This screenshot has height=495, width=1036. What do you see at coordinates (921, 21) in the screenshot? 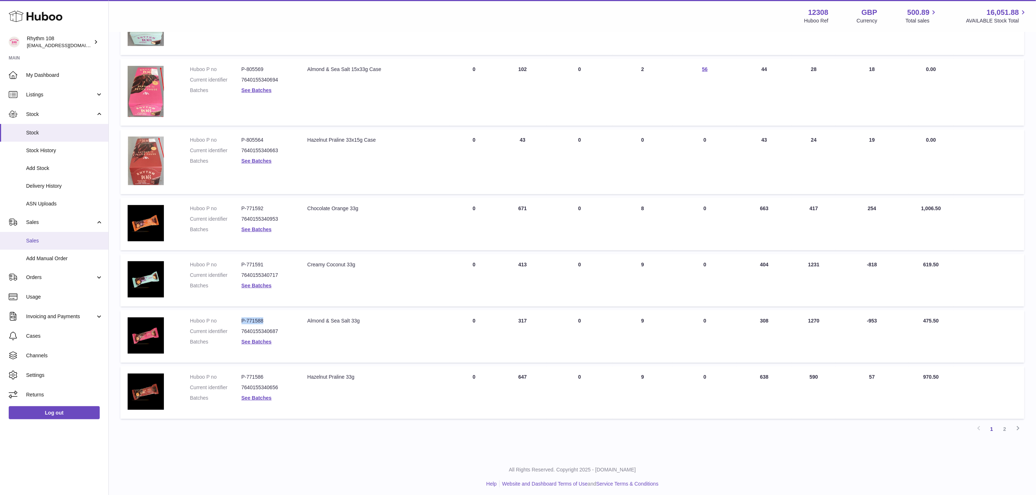
I see `span: Total sales` at bounding box center [921, 21].